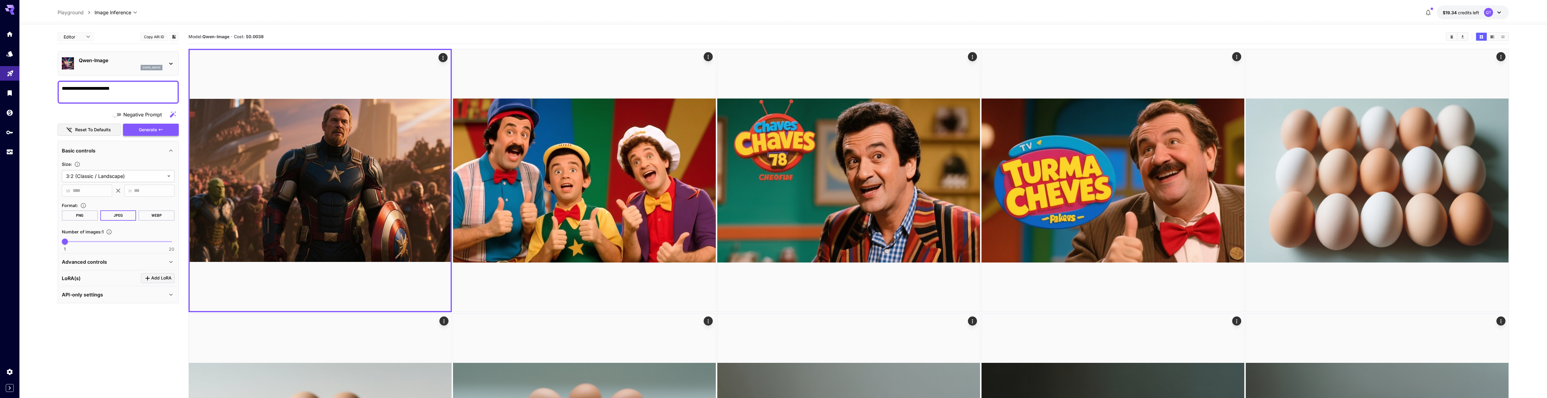  What do you see at coordinates (1377, 180) in the screenshot?
I see `img: AYPrK9siPymTAAAAAElFTkSuQmCC` at bounding box center [1377, 180].